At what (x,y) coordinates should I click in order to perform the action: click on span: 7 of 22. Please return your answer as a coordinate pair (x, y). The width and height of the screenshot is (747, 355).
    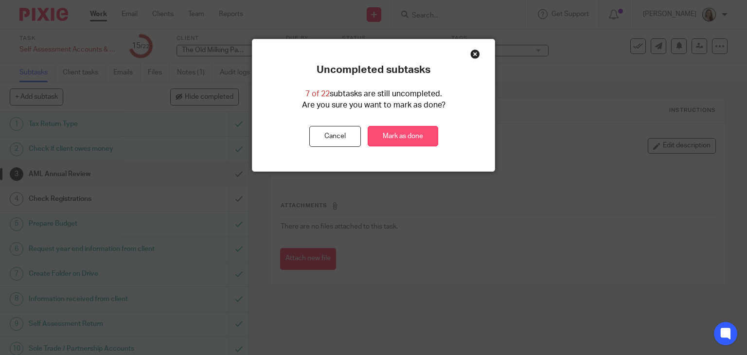
    Looking at the image, I should click on (318, 94).